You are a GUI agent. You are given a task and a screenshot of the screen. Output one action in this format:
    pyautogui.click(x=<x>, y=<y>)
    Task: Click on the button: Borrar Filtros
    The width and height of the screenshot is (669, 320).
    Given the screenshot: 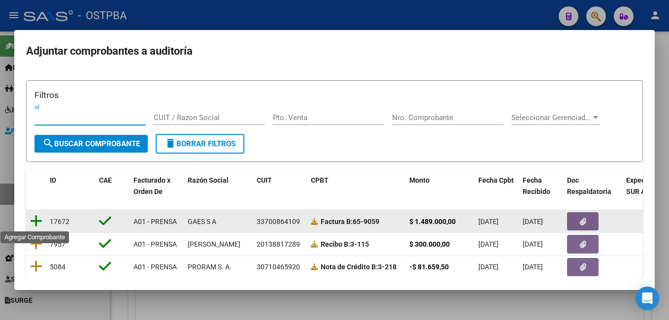 What is the action you would take?
    pyautogui.click(x=200, y=144)
    